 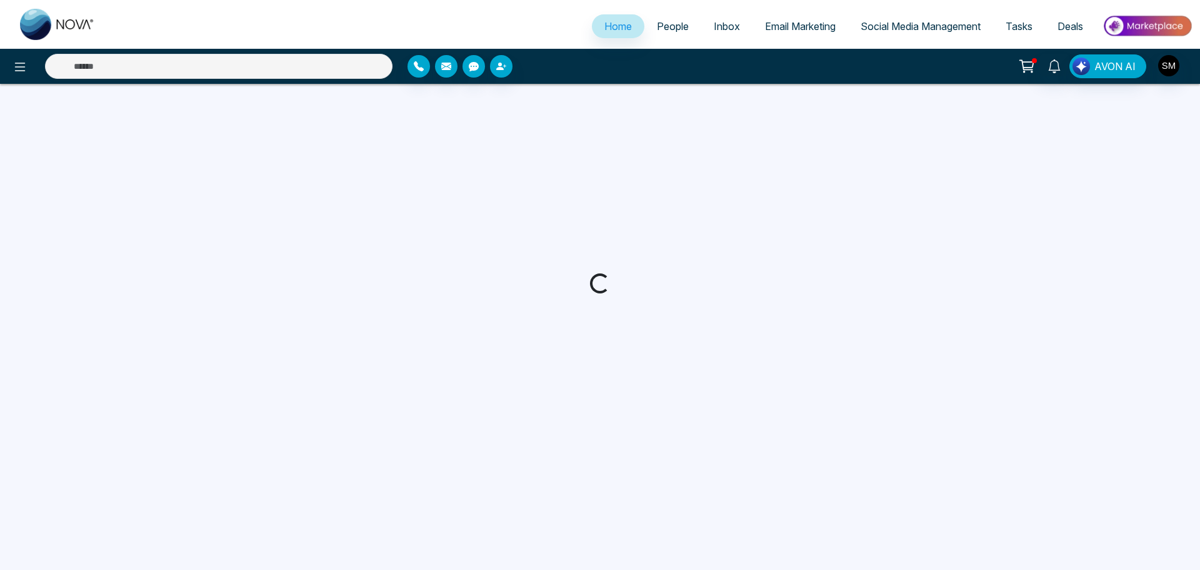 What do you see at coordinates (1108, 66) in the screenshot?
I see `button: AVON AI` at bounding box center [1108, 66].